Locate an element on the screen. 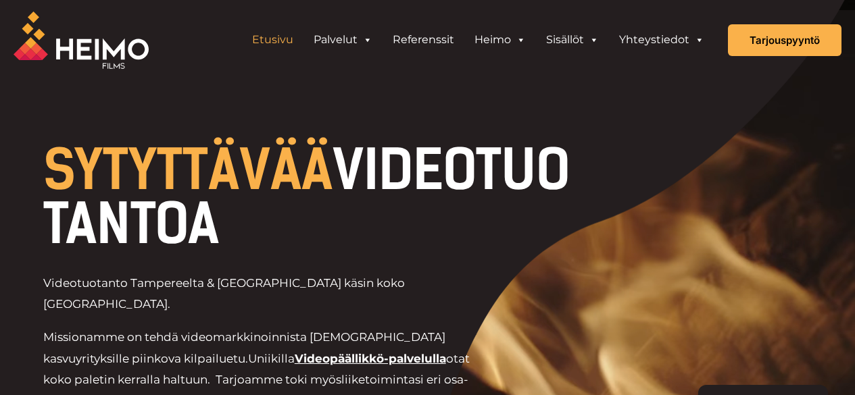 The image size is (855, 395). span: Uniikilla is located at coordinates (271, 359).